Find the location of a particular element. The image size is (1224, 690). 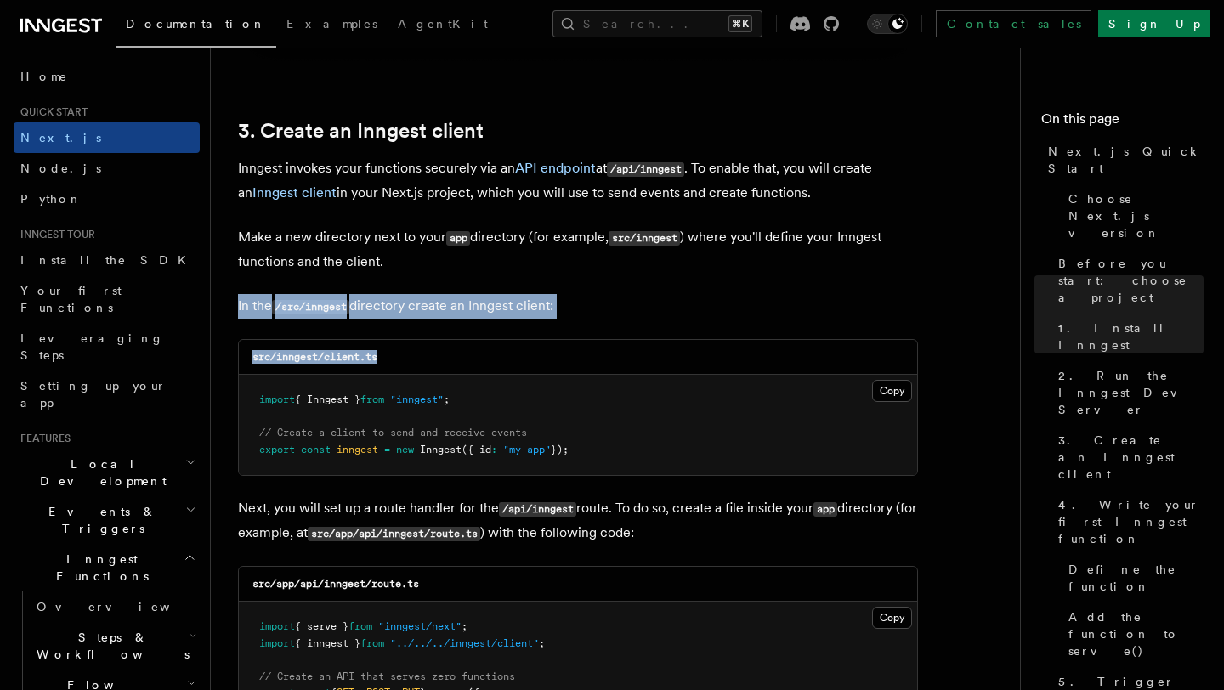

span: Home is located at coordinates (44, 76).